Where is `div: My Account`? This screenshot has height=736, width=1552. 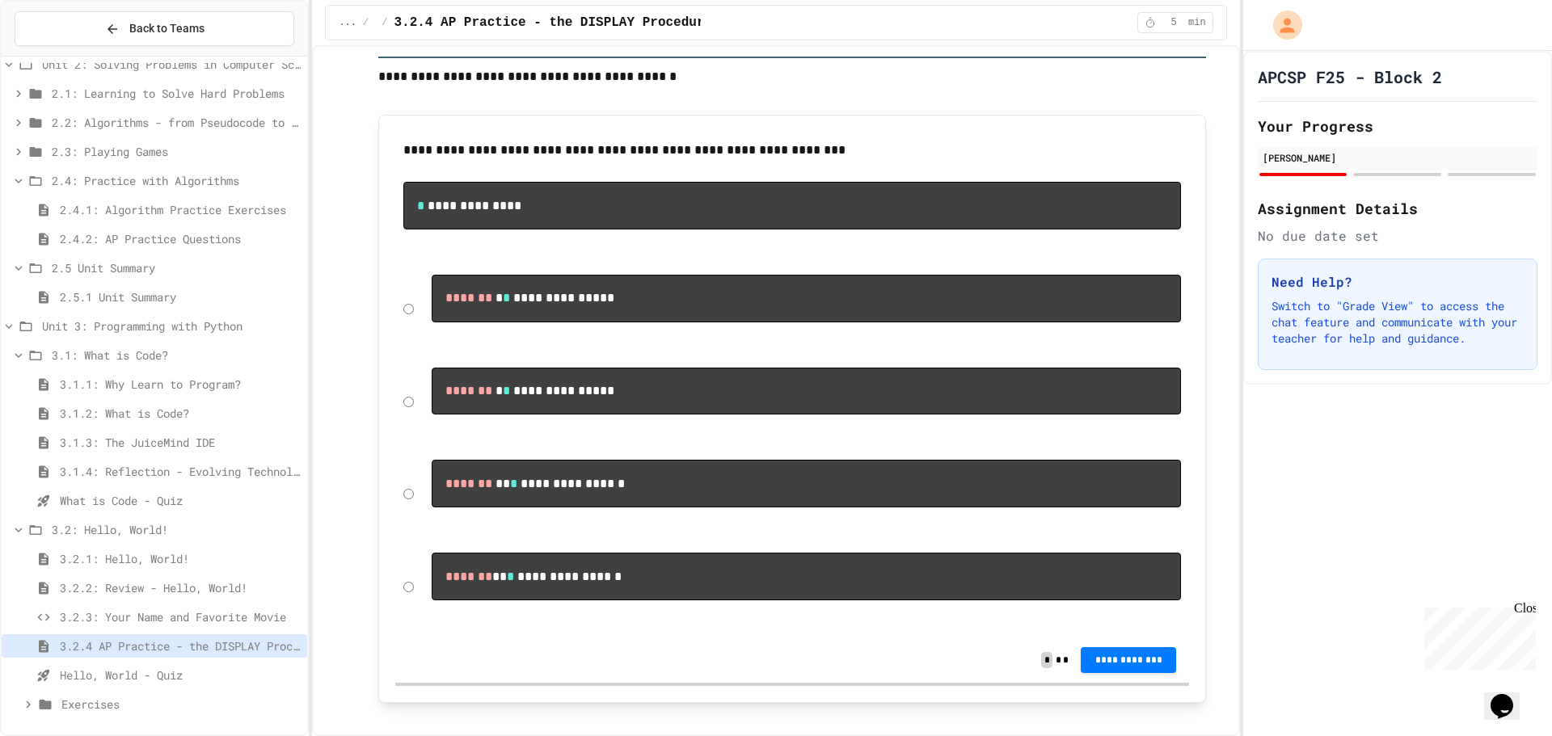
div: My Account is located at coordinates (1281, 25).